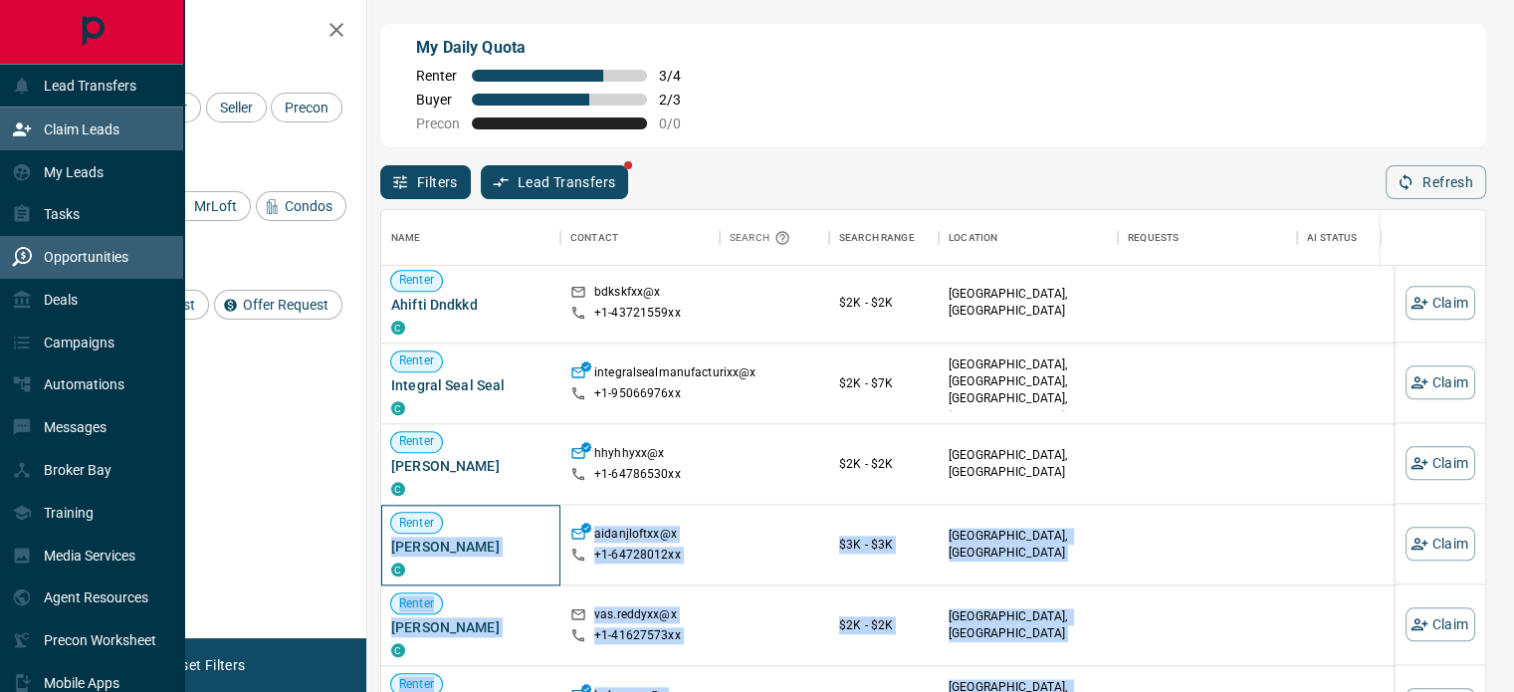  I want to click on div: Search, so click(762, 238).